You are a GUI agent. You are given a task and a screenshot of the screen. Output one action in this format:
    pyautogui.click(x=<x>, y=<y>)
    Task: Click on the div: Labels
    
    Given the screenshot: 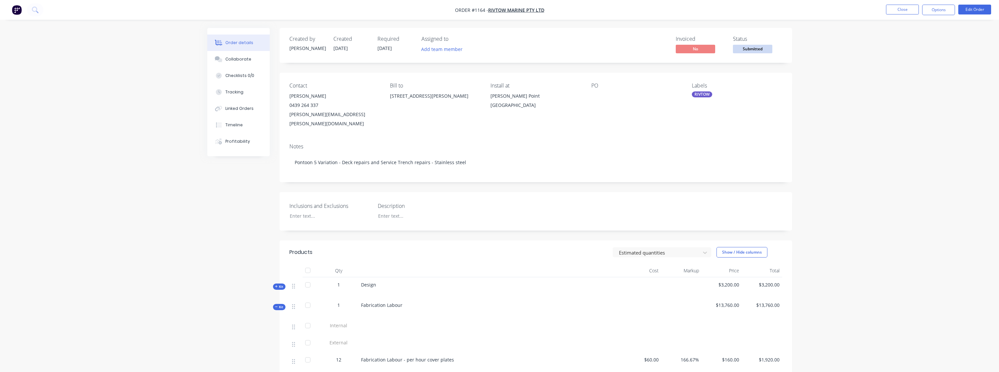 What is the action you would take?
    pyautogui.click(x=737, y=85)
    